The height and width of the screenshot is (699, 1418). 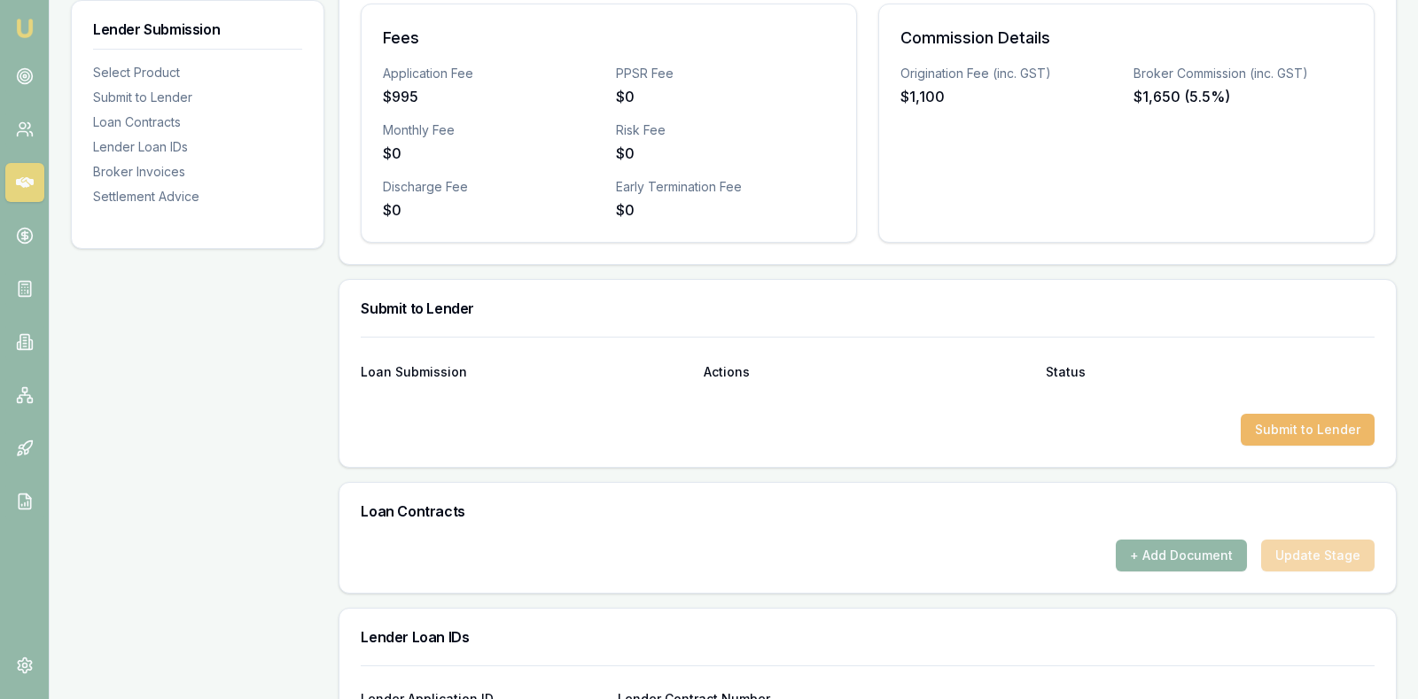 I want to click on div: Submit to Lender, so click(x=198, y=97).